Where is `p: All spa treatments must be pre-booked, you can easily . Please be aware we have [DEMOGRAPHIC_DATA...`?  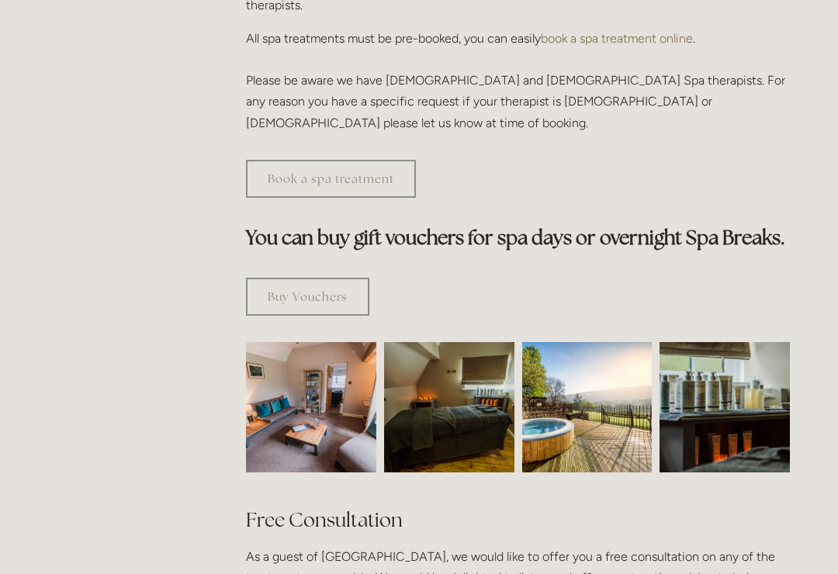 p: All spa treatments must be pre-booked, you can easily . Please be aware we have [DEMOGRAPHIC_DATA... is located at coordinates (517, 81).